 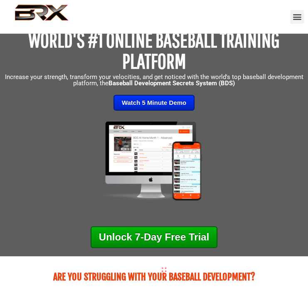 What do you see at coordinates (154, 50) in the screenshot?
I see `span: WORLD'S #1 ONLINE BASEBALL TRAINING PLATFORM` at bounding box center [154, 50].